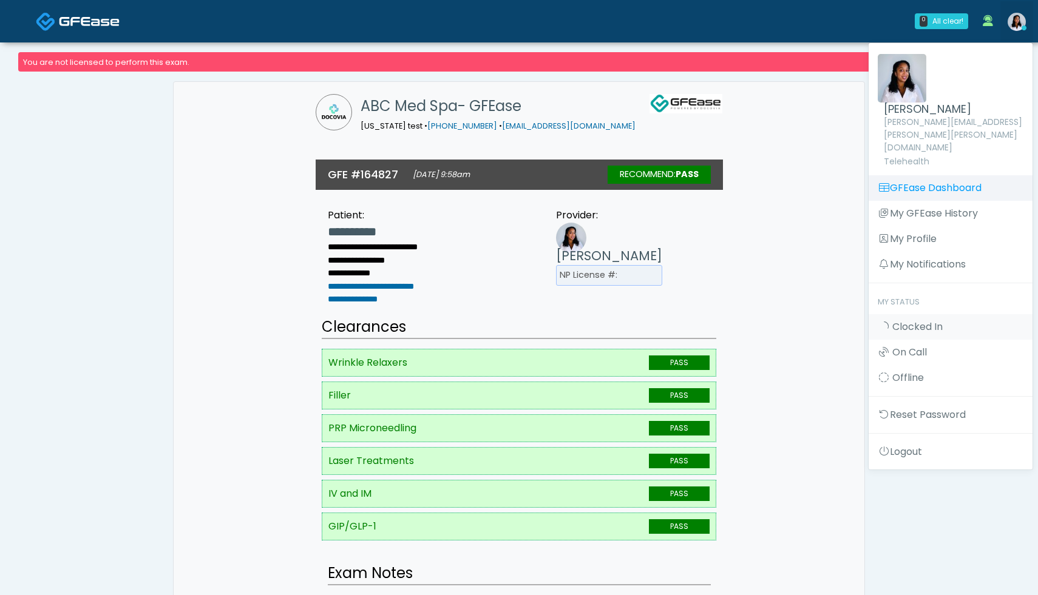 The height and width of the screenshot is (595, 1038). What do you see at coordinates (951, 302) in the screenshot?
I see `a: My Status` at bounding box center [951, 302].